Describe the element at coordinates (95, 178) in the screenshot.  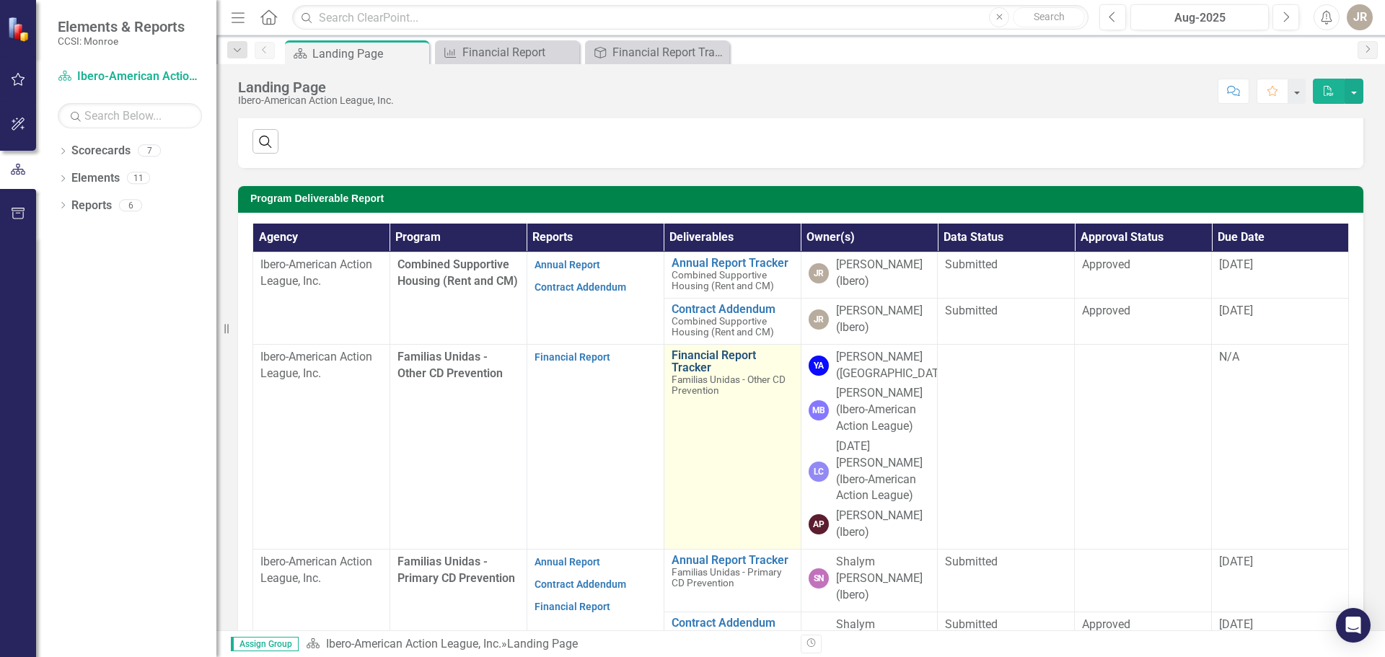
I see `a: Elements` at that location.